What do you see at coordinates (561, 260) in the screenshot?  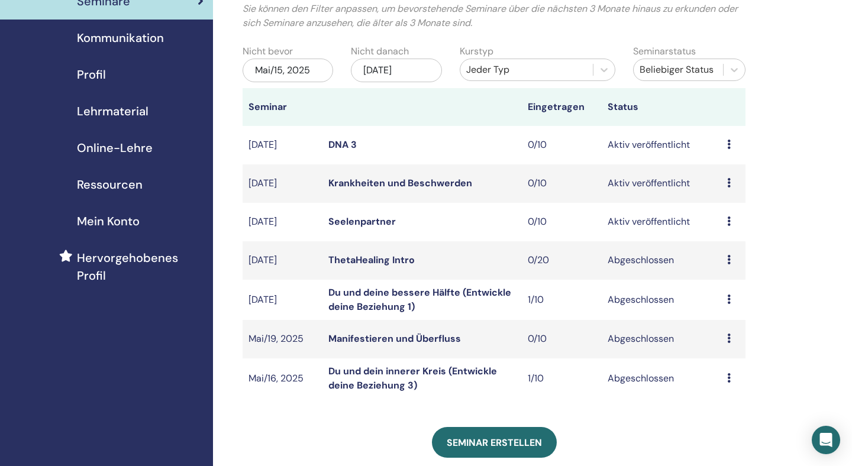 I see `td: 0/20` at bounding box center [561, 260].